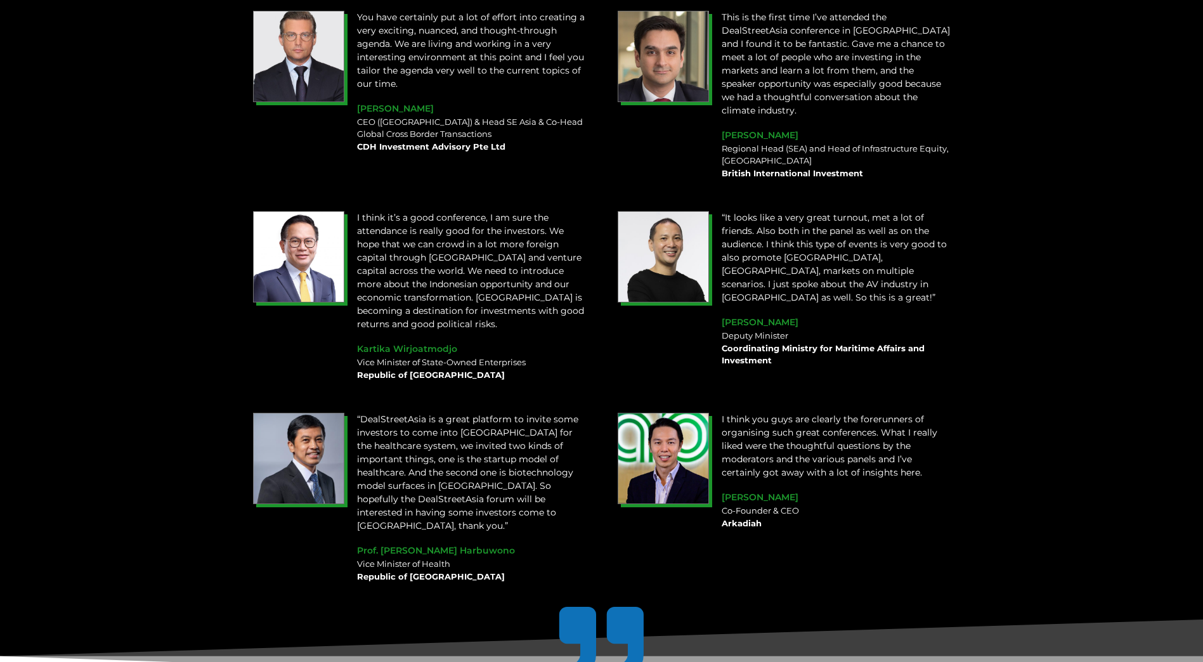 The image size is (1203, 662). I want to click on span: Kartika Wirjoatmodjo, so click(407, 349).